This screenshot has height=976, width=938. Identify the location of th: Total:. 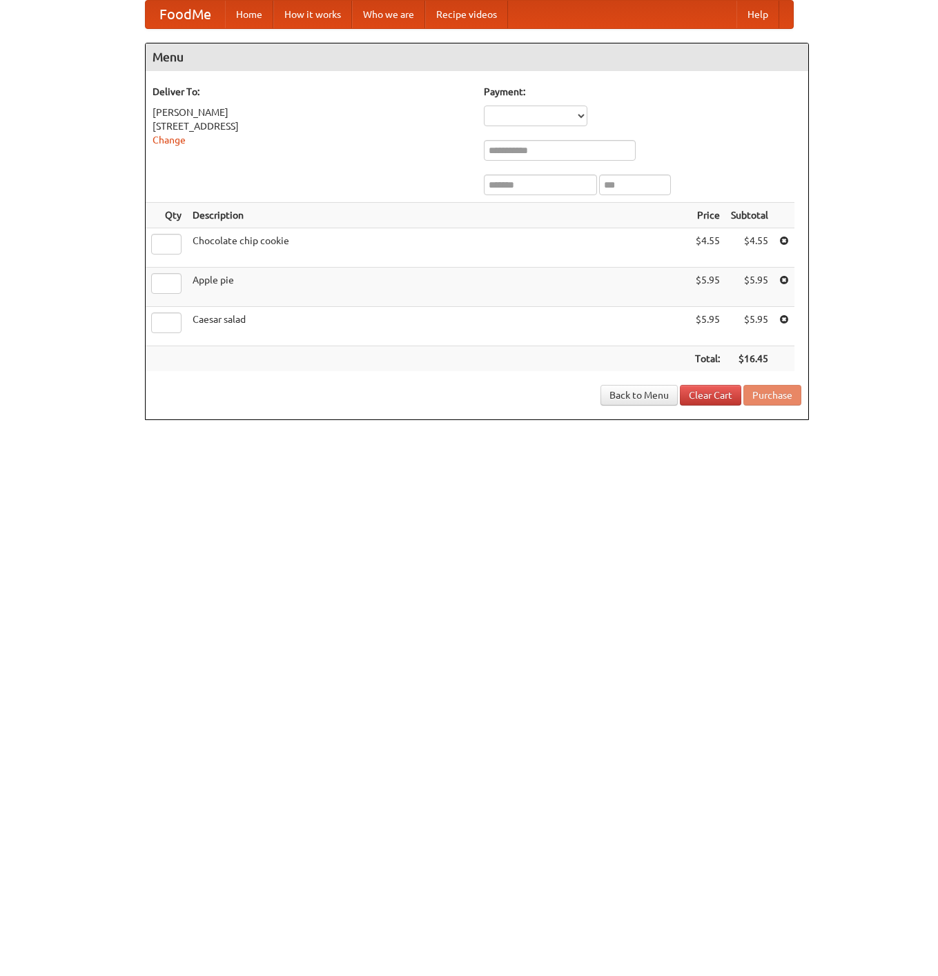
(707, 359).